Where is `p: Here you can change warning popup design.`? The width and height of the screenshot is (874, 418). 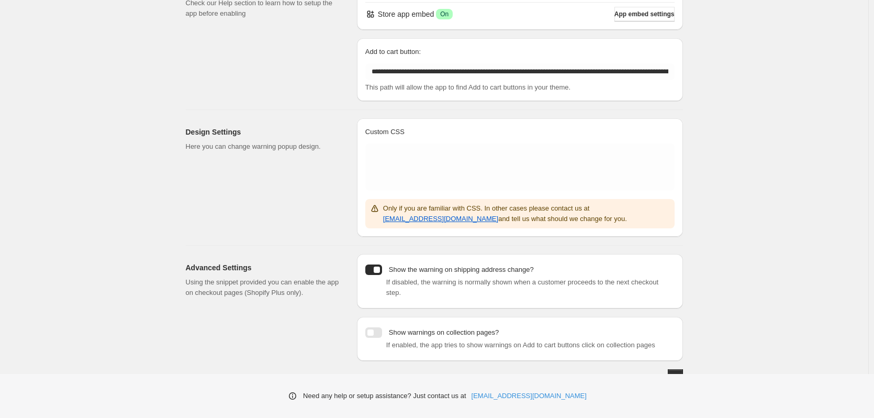 p: Here you can change warning popup design. is located at coordinates (263, 147).